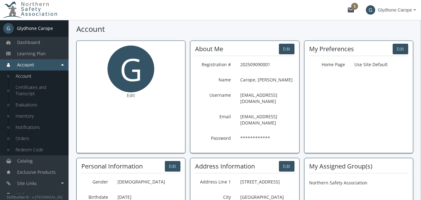 This screenshot has width=421, height=200. What do you see at coordinates (225, 166) in the screenshot?
I see `h2: Address Information` at bounding box center [225, 166].